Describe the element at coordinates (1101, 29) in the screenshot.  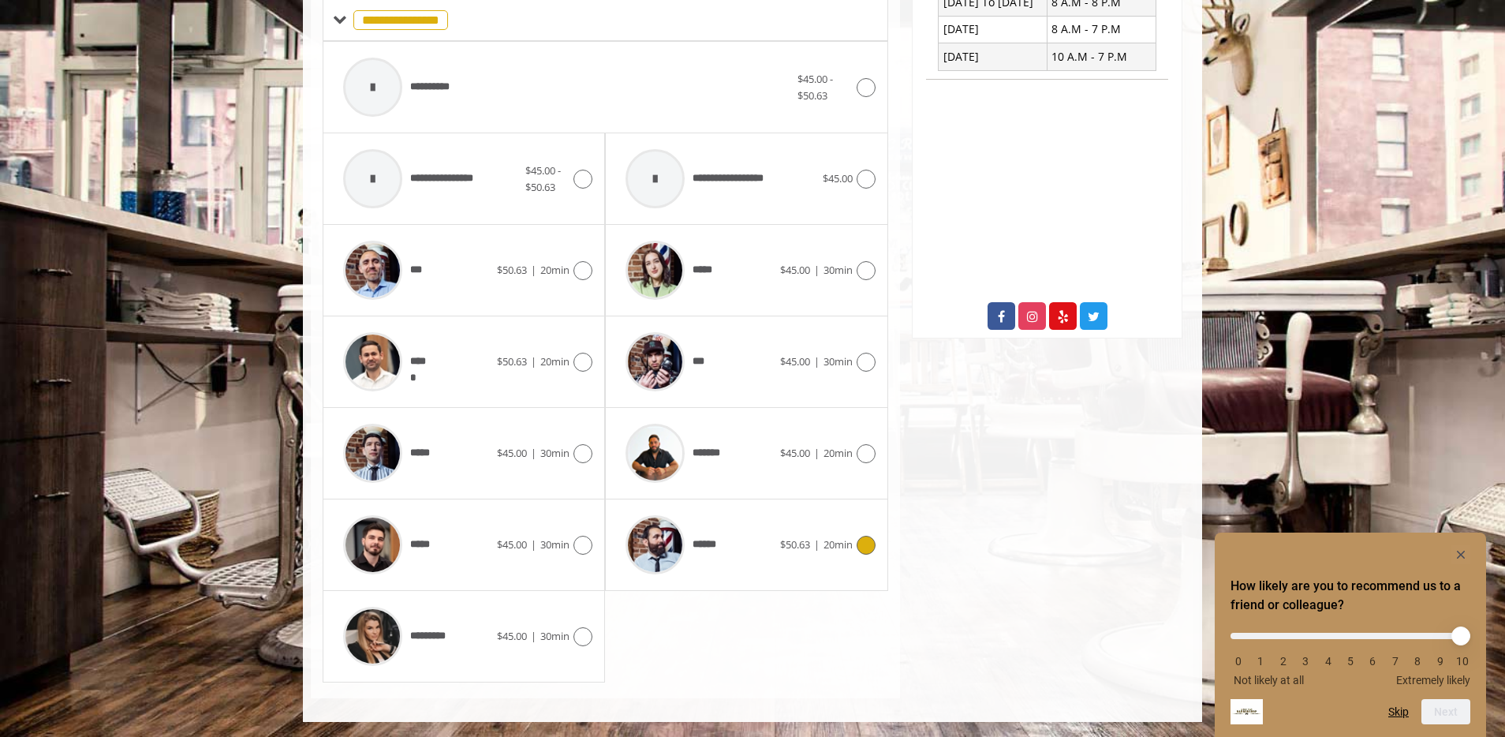
I see `td: 8 A.M - 7 P.M` at that location.